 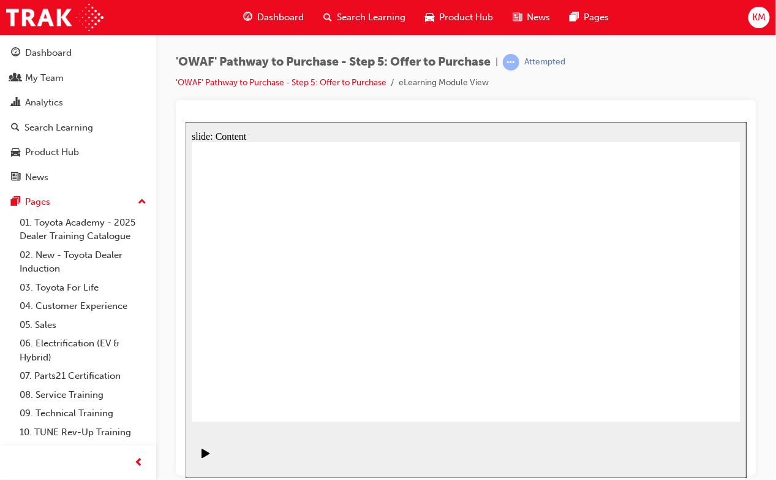 I want to click on a: 04. Customer Experience, so click(x=83, y=306).